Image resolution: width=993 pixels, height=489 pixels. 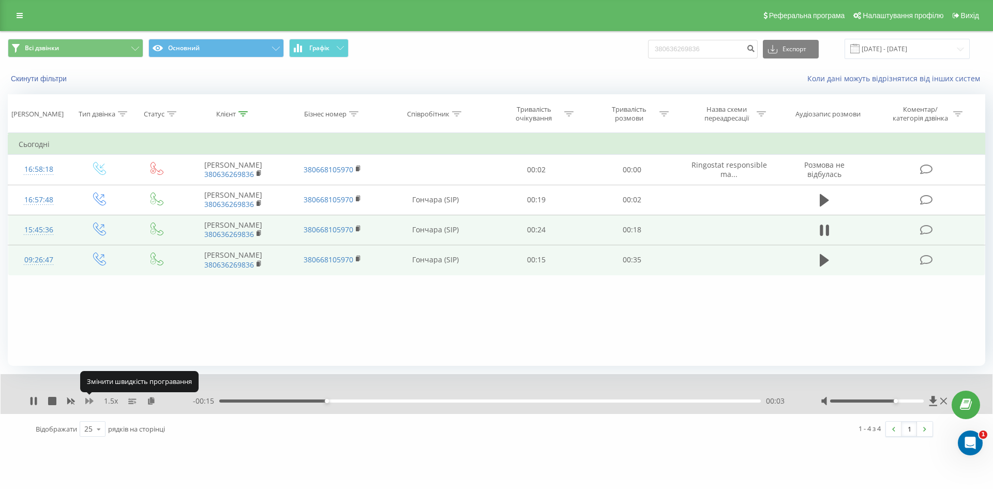 I want to click on span: Графік, so click(x=319, y=48).